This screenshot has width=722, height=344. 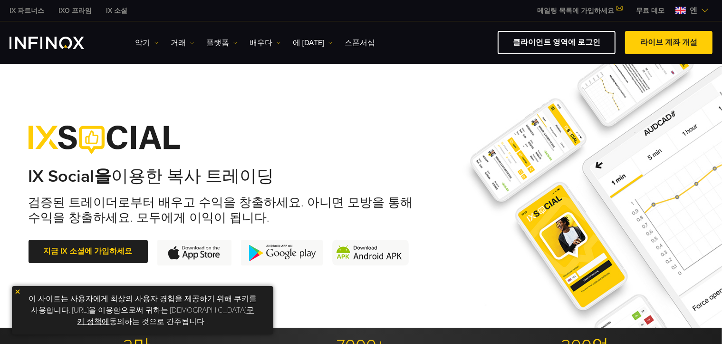 I want to click on font: 라이브 계좌 개설, so click(x=669, y=42).